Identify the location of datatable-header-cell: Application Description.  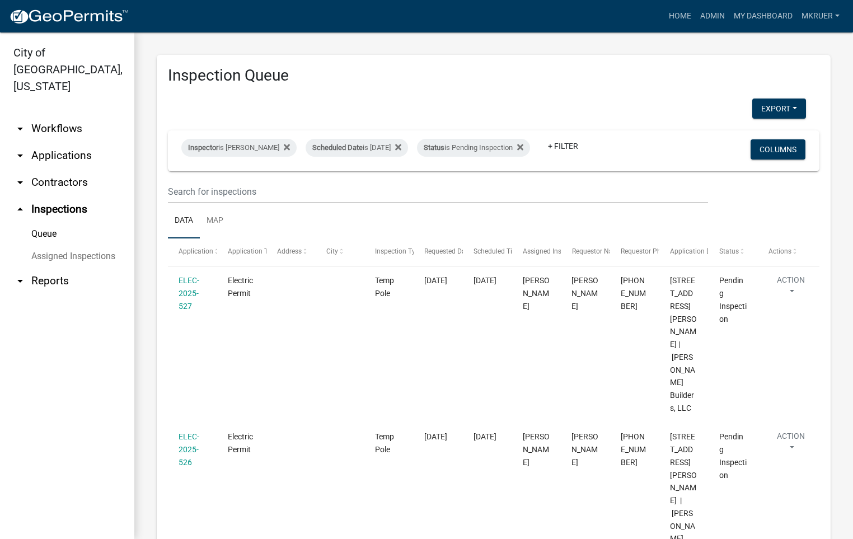
(684, 252).